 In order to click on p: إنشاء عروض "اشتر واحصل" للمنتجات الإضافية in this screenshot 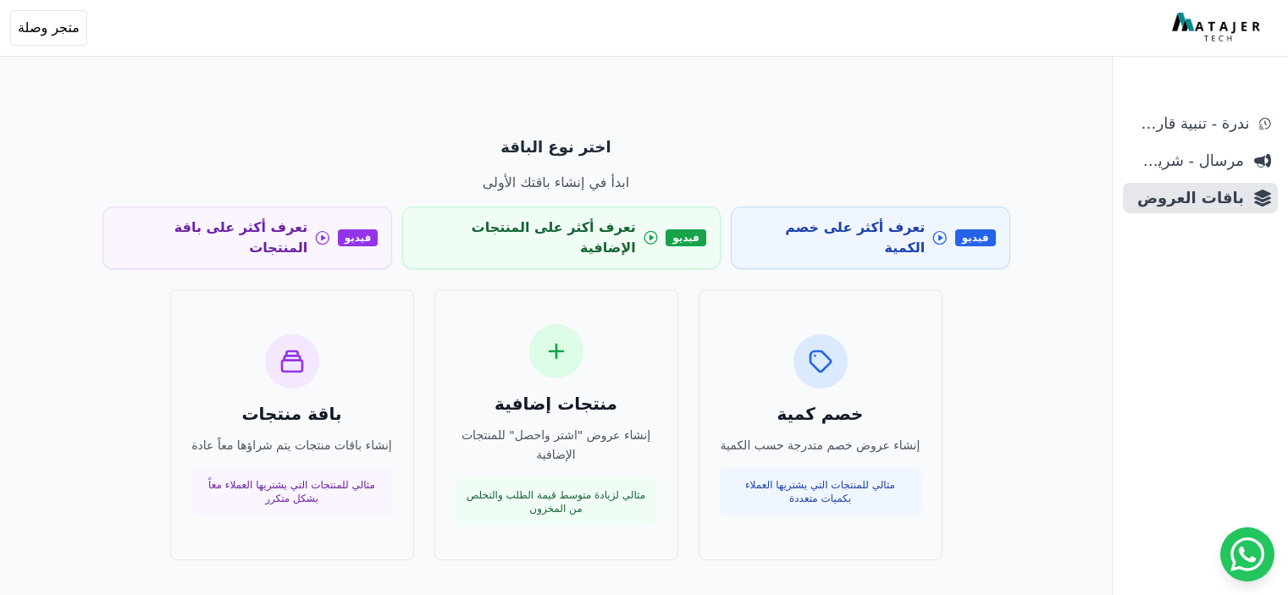, I will do `click(556, 445)`.